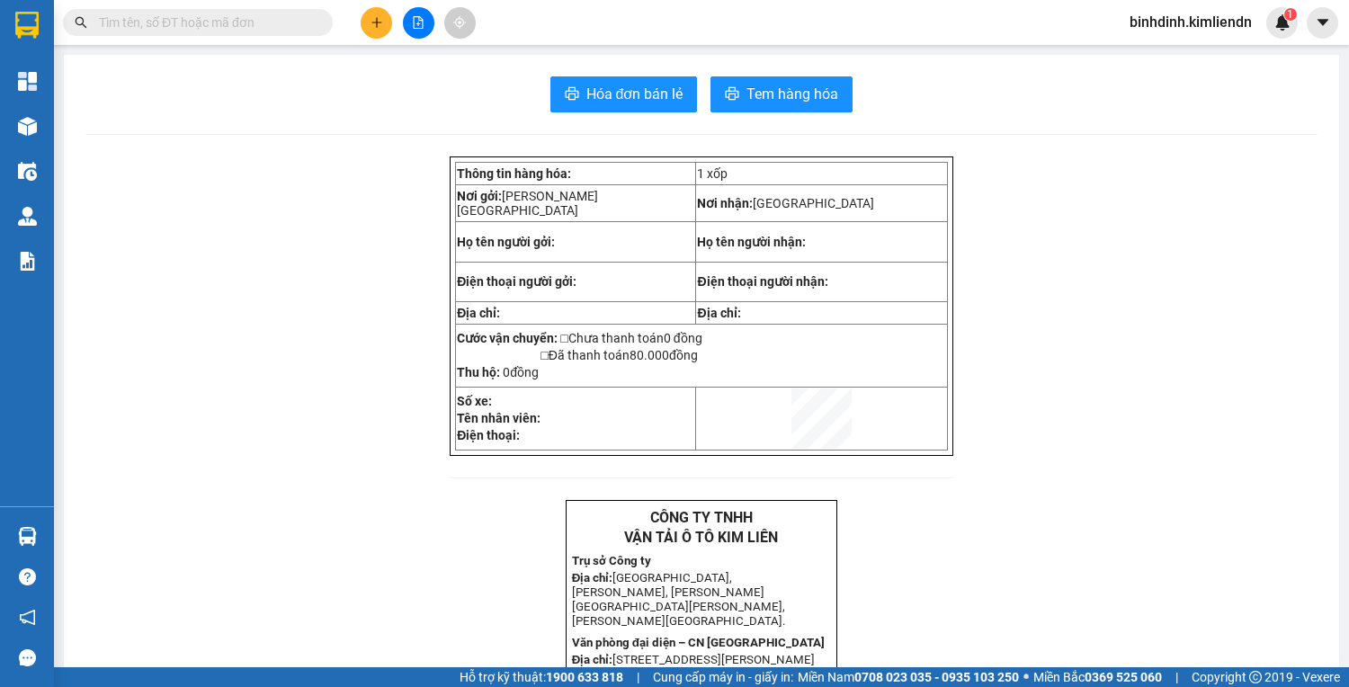  Describe the element at coordinates (516, 282) in the screenshot. I see `strong: Điện thoại người gởi:` at that location.